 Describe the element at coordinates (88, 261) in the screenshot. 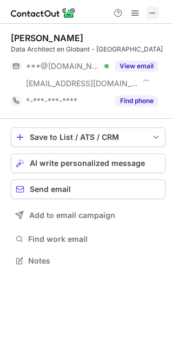

I see `button: Notes` at that location.